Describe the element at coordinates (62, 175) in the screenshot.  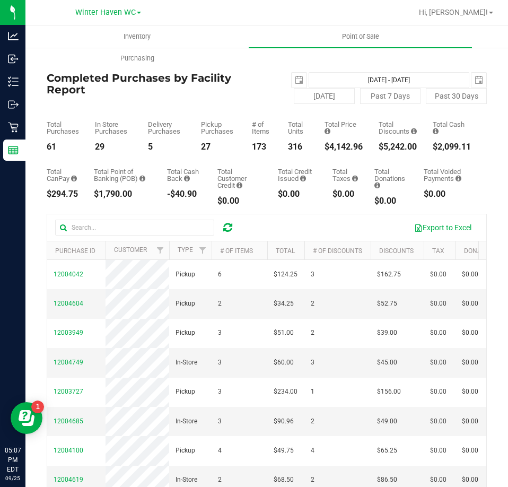
I see `div: Total CanPay` at that location.